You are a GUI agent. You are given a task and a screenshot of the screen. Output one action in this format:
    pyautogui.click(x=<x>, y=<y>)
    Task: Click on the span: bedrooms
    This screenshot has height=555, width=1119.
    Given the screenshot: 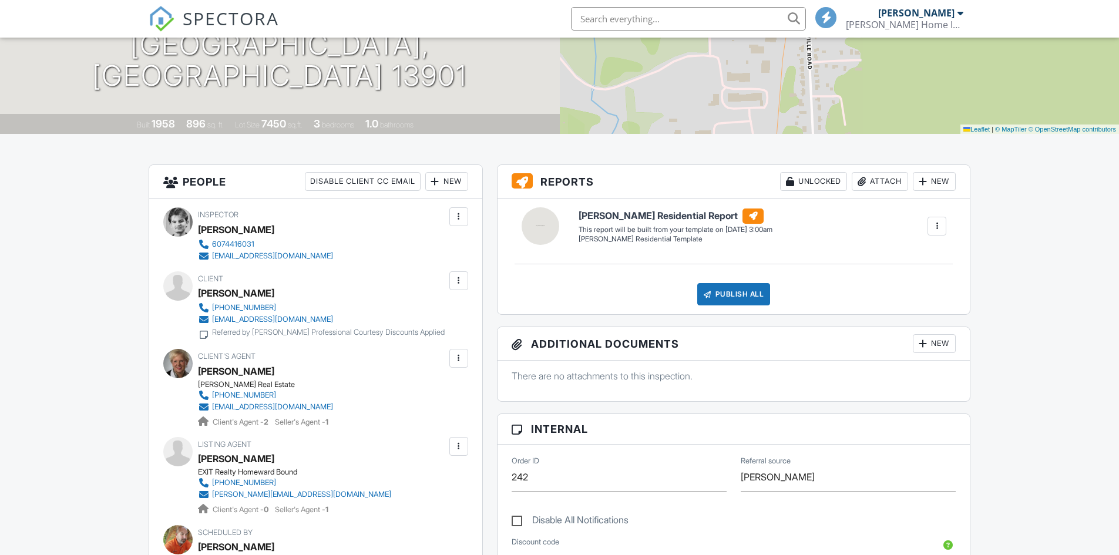 What is the action you would take?
    pyautogui.click(x=338, y=124)
    